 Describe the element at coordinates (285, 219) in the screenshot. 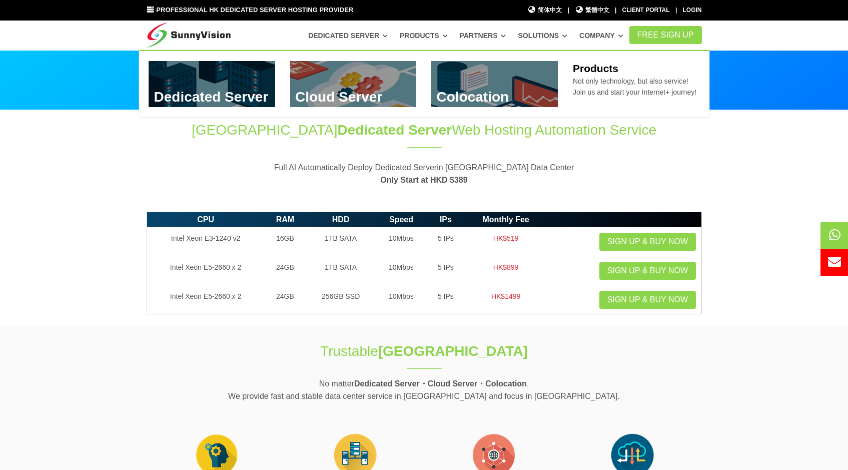

I see `th: RAM` at that location.